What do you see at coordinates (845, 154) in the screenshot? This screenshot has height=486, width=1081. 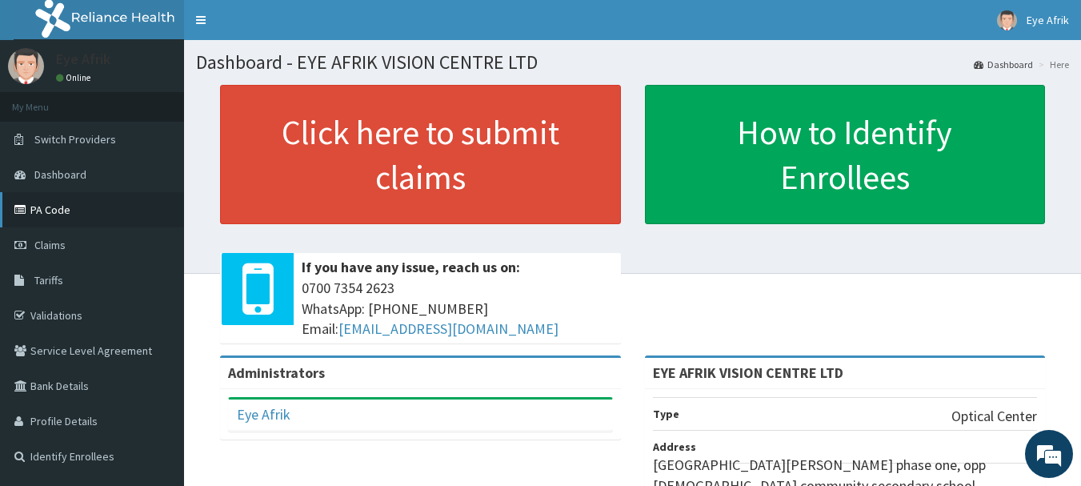 I see `a: How to Identify Enrollees` at bounding box center [845, 154].